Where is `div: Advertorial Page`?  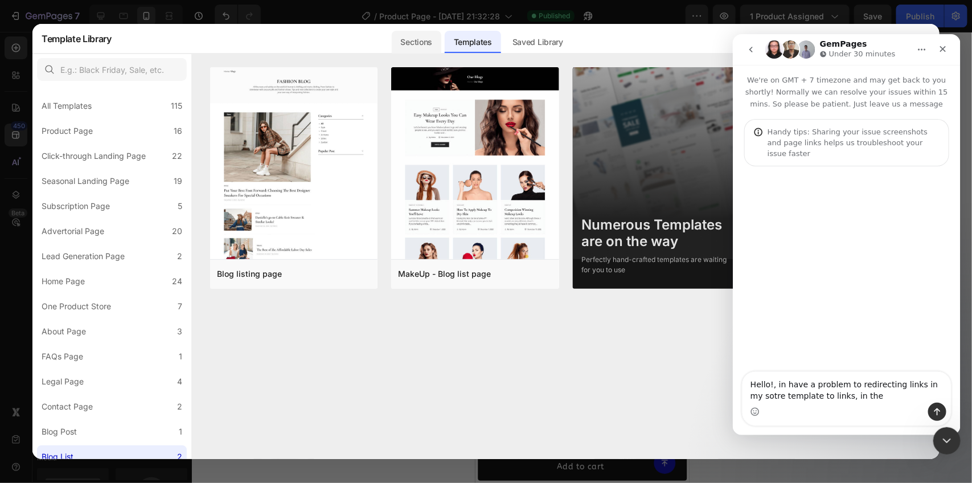 div: Advertorial Page is located at coordinates (73, 231).